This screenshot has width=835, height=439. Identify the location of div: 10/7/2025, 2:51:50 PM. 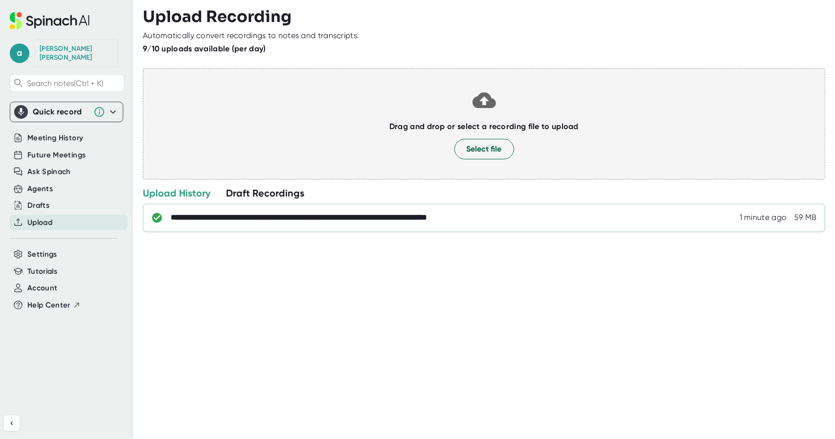
(763, 218).